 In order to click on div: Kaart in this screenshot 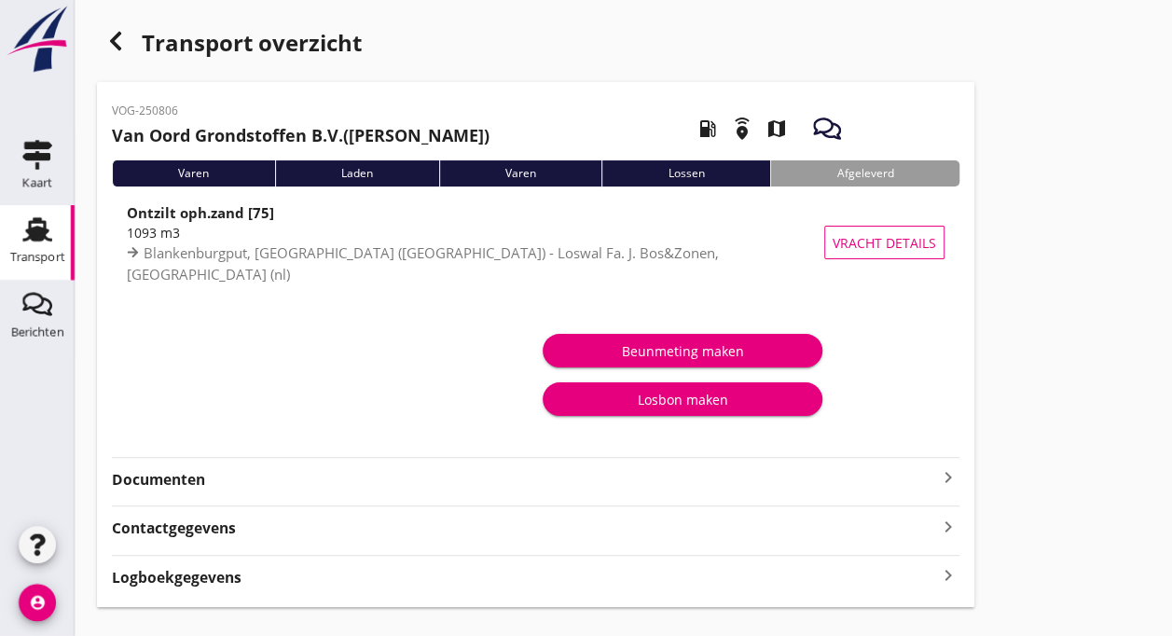, I will do `click(37, 182)`.